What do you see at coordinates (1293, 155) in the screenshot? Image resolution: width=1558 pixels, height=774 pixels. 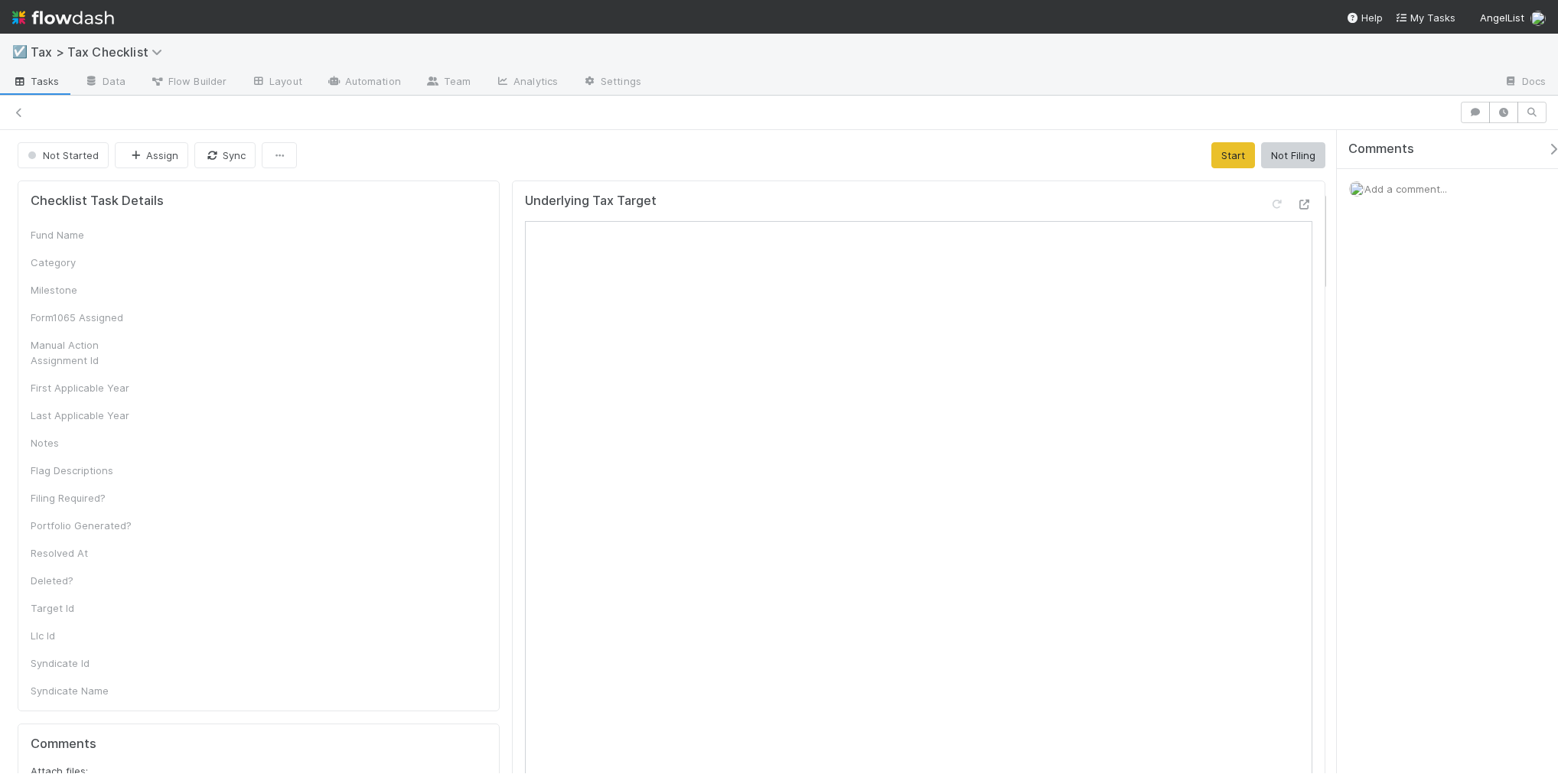 I see `button: Not Filing` at bounding box center [1293, 155].